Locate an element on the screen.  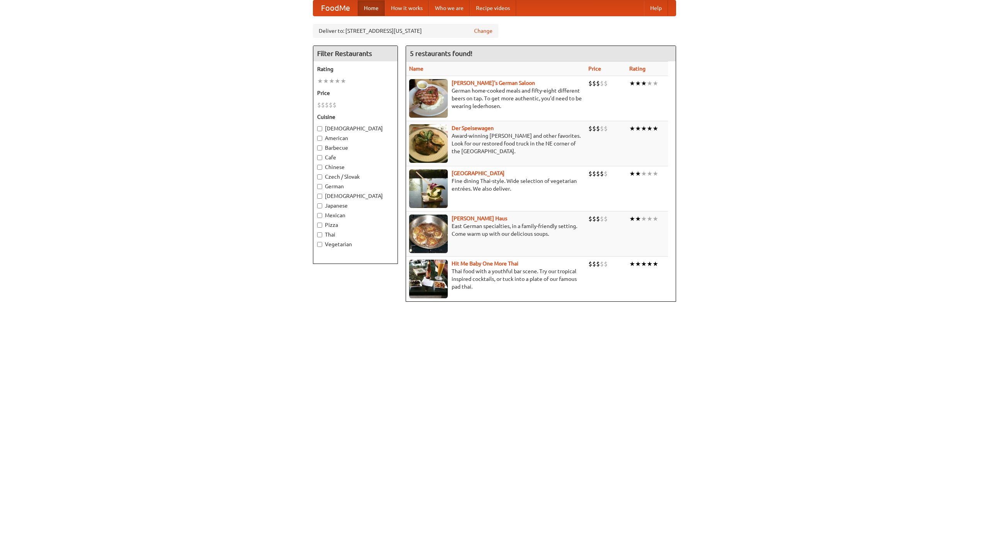
p: East German specialties, in a family-friendly setting. Come warm up with our delicious soups. is located at coordinates (495, 230).